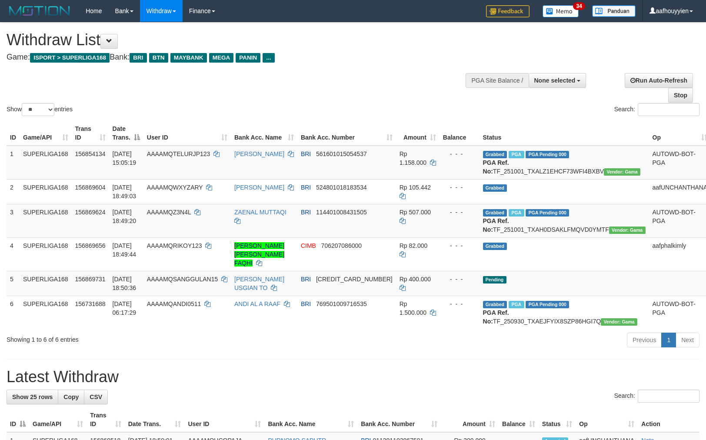  Describe the element at coordinates (90, 154) in the screenshot. I see `span: 156854134` at that location.